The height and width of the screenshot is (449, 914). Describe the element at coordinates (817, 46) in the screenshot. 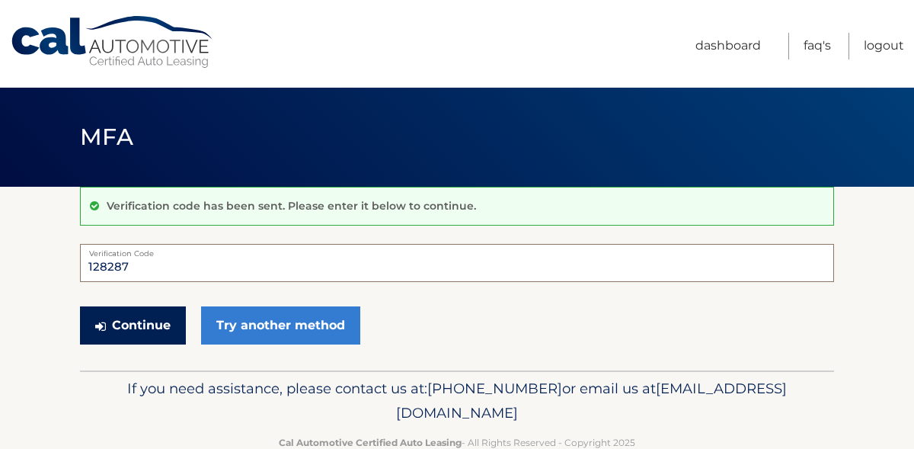

I see `a: FAQ's` at that location.